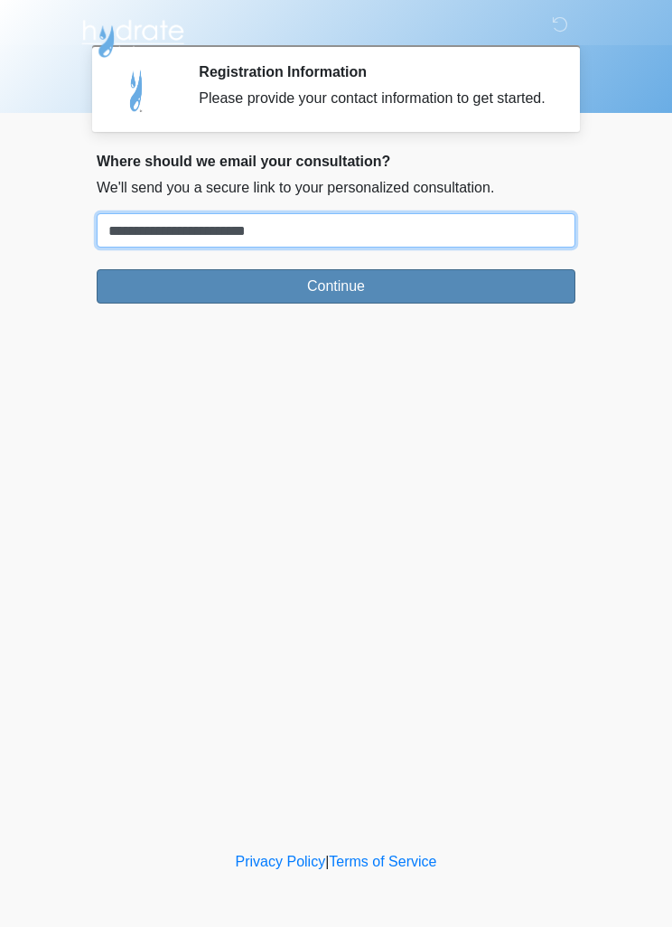 This screenshot has width=672, height=927. I want to click on h2: Where should we email your consultation?, so click(336, 161).